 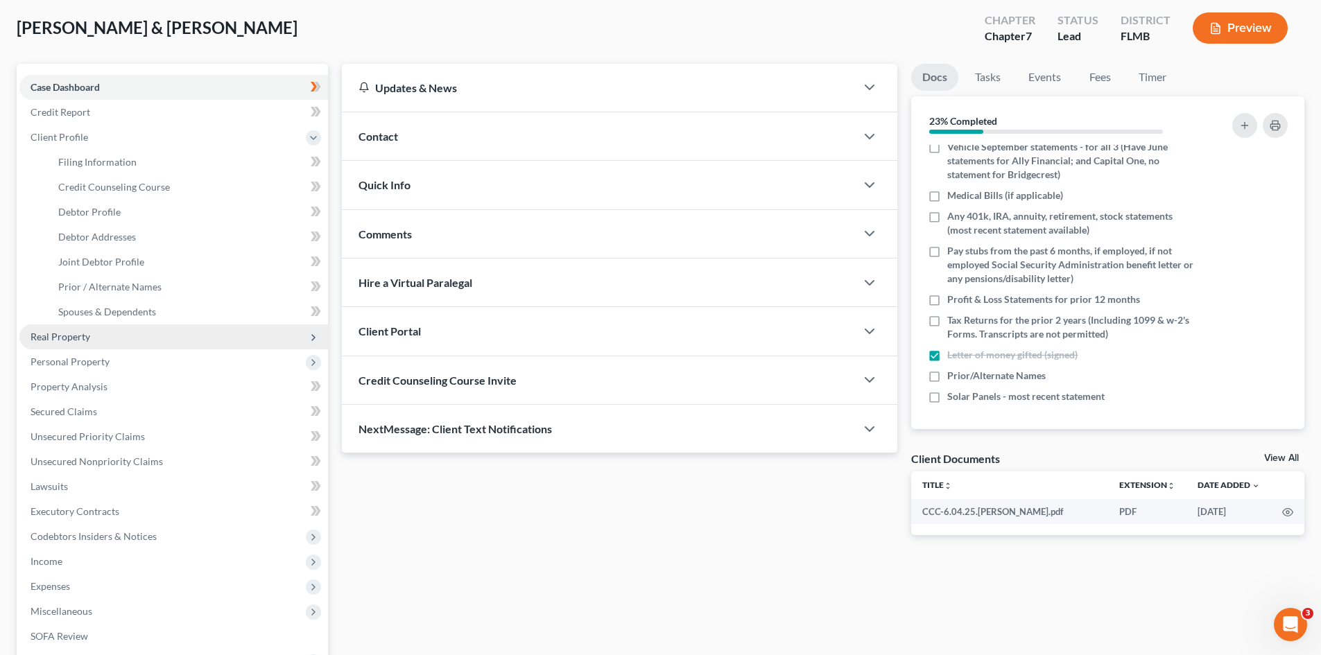 What do you see at coordinates (114, 186) in the screenshot?
I see `span: Credit Counseling Course` at bounding box center [114, 186].